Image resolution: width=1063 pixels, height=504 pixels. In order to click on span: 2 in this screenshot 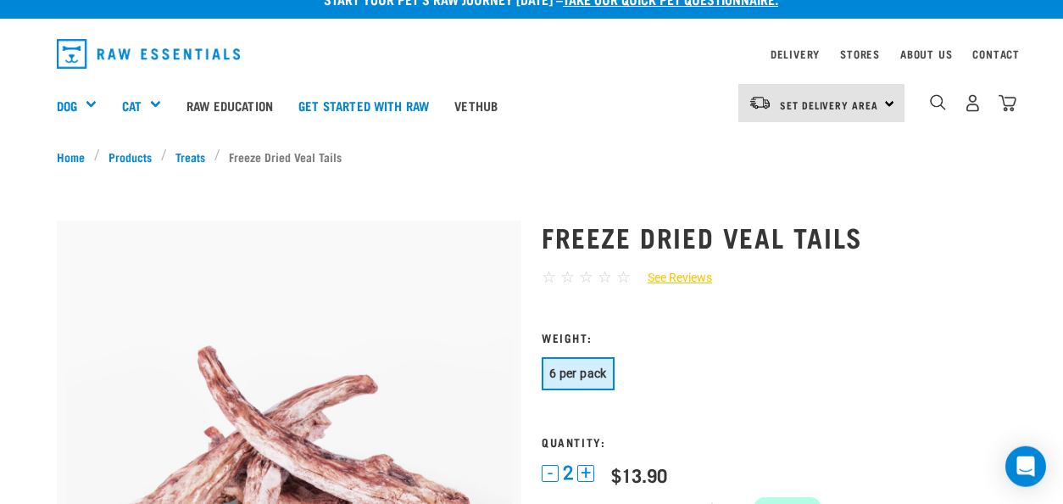, I will do `click(568, 472)`.